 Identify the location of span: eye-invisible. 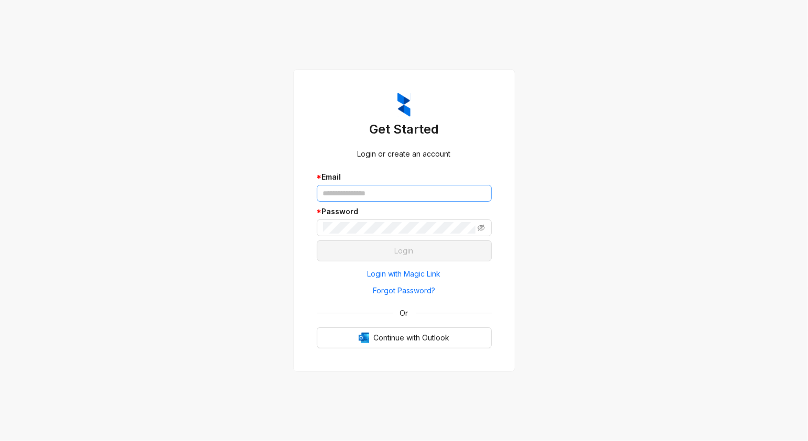
(481, 228).